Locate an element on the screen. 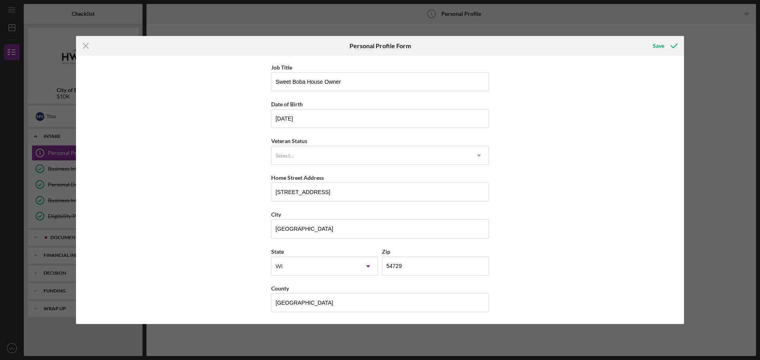  div: WI is located at coordinates (279, 267).